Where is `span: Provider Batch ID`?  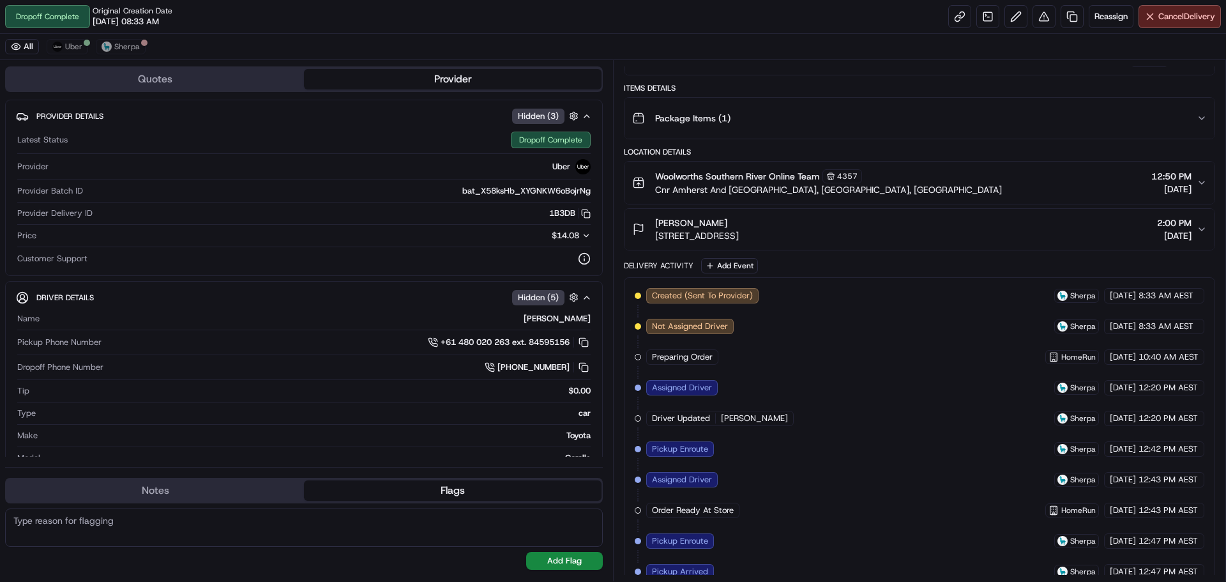
span: Provider Batch ID is located at coordinates (50, 191).